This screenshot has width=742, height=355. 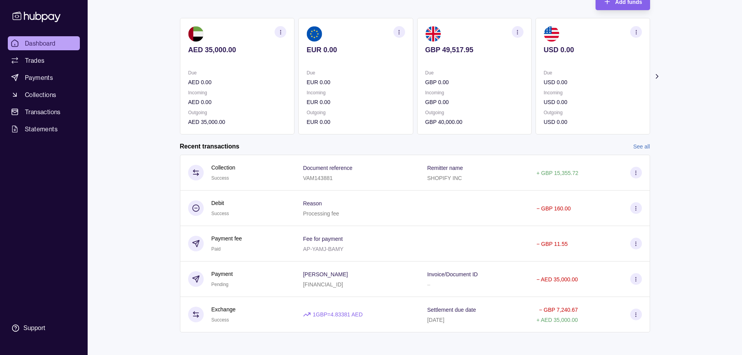 What do you see at coordinates (552, 244) in the screenshot?
I see `p: − GBP 11.55` at bounding box center [552, 244].